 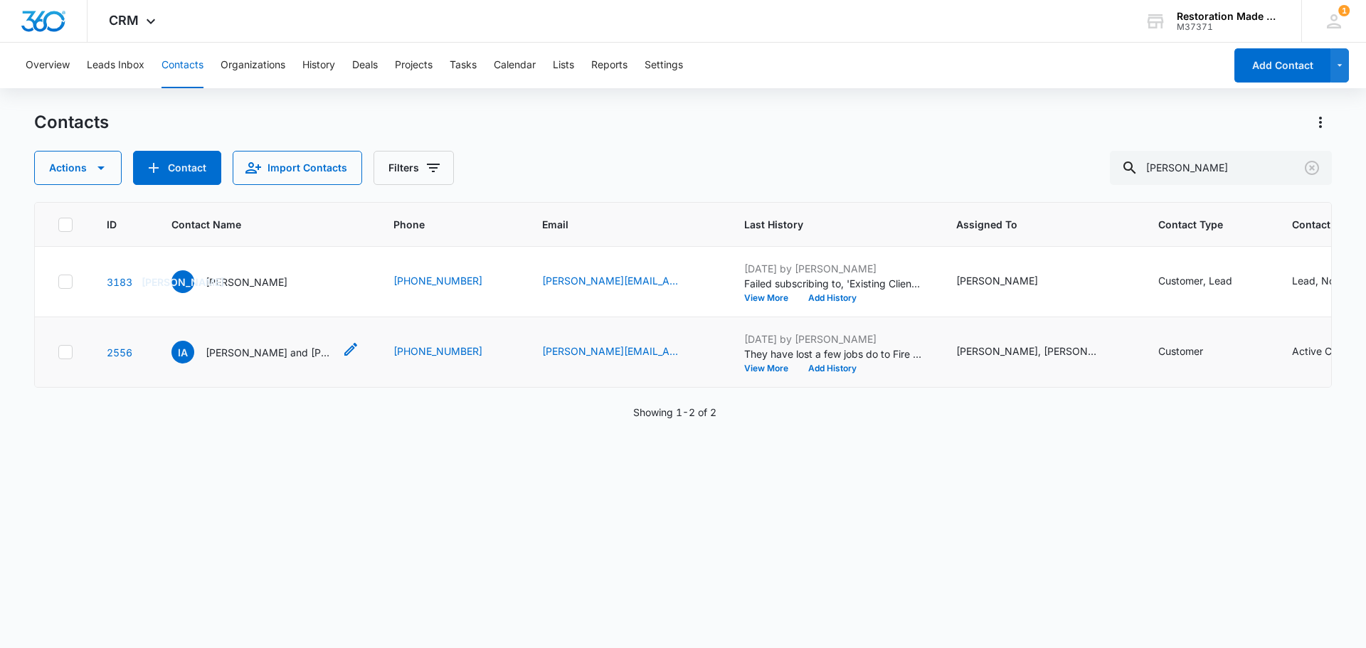 I want to click on span: Contact Name, so click(x=255, y=224).